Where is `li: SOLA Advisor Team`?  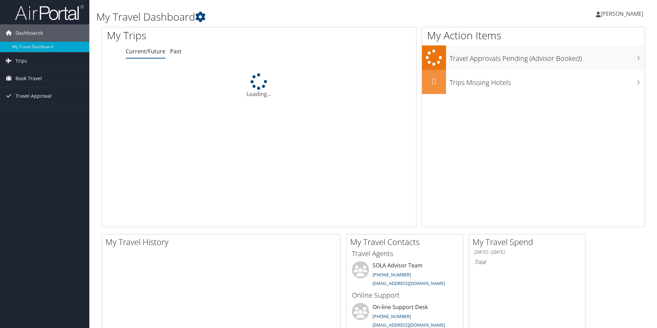
li: SOLA Advisor Team is located at coordinates (405, 275).